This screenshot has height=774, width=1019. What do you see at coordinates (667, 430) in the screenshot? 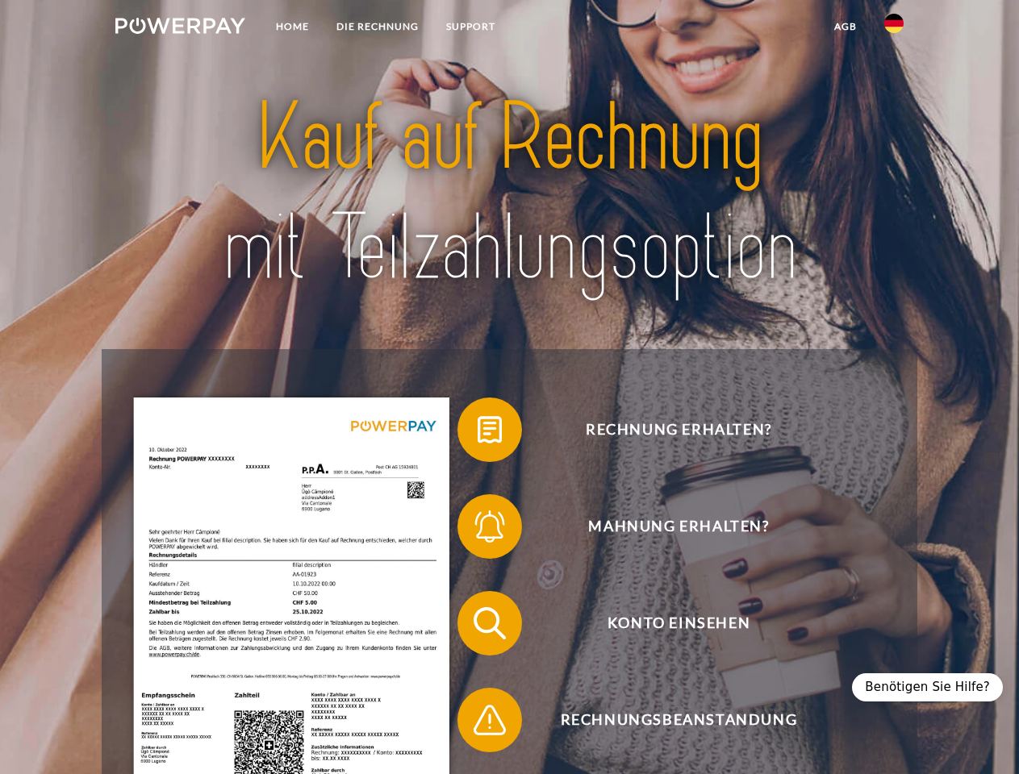
I see `a: Rechnung erhalten?` at bounding box center [667, 430].